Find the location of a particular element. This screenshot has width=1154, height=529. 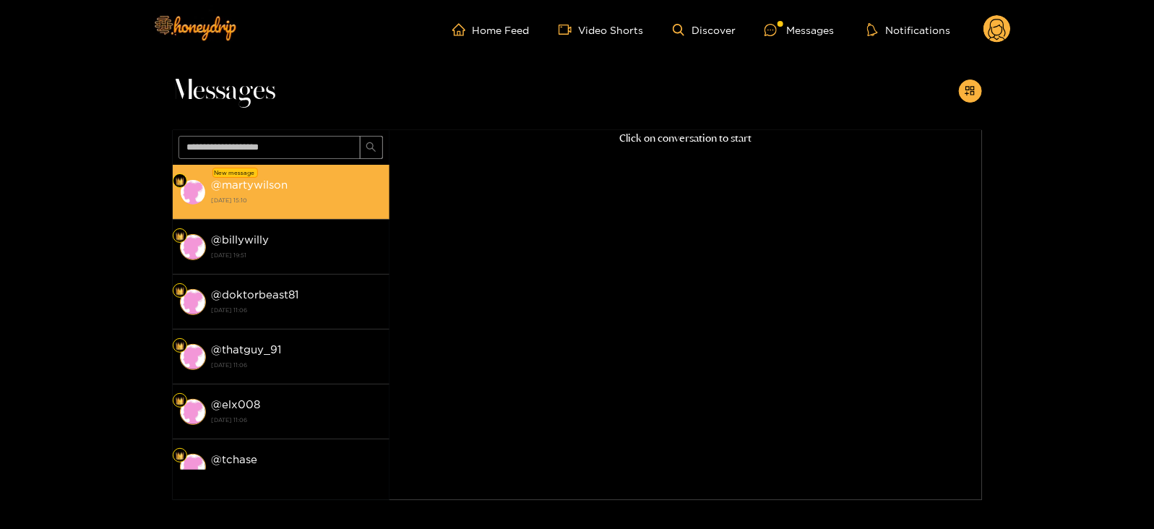

span: home is located at coordinates (462, 30).